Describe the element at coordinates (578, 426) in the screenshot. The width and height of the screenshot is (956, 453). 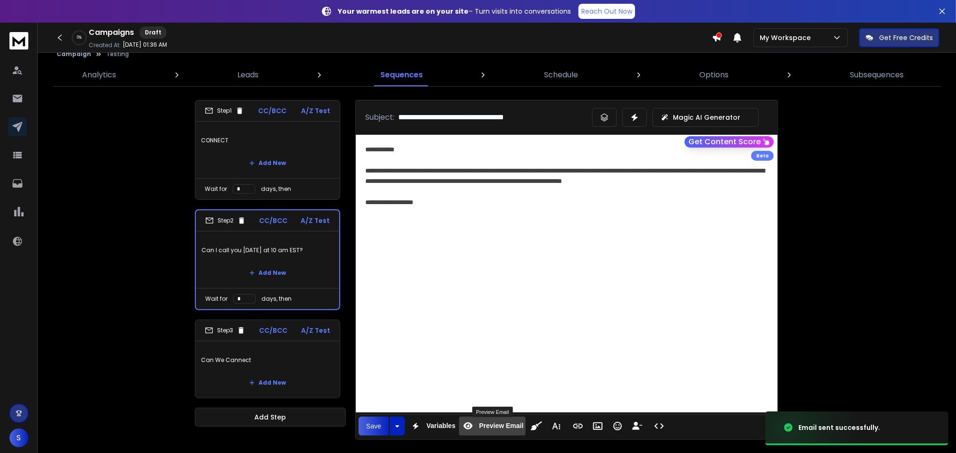
I see `button: Insert Link (Ctrl+K)` at that location.